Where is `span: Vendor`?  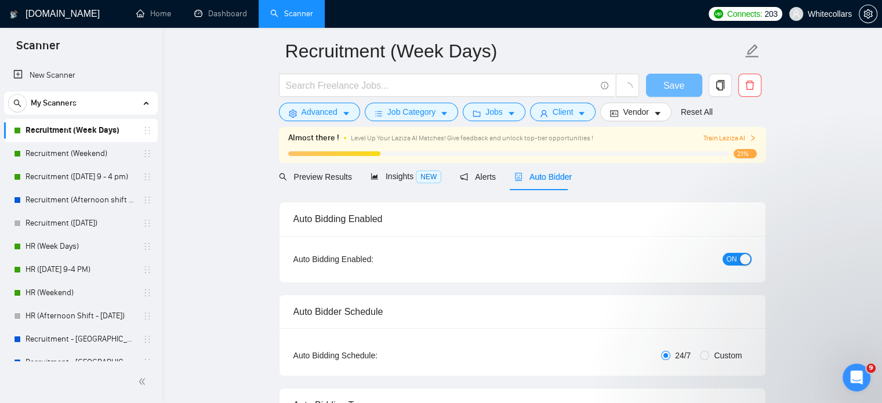
span: Vendor is located at coordinates (635, 112).